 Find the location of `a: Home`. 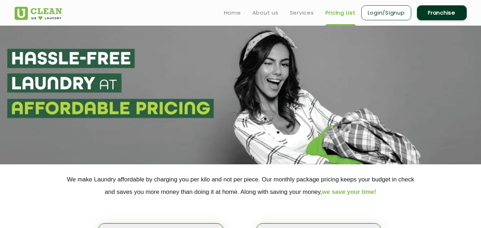

a: Home is located at coordinates (233, 13).